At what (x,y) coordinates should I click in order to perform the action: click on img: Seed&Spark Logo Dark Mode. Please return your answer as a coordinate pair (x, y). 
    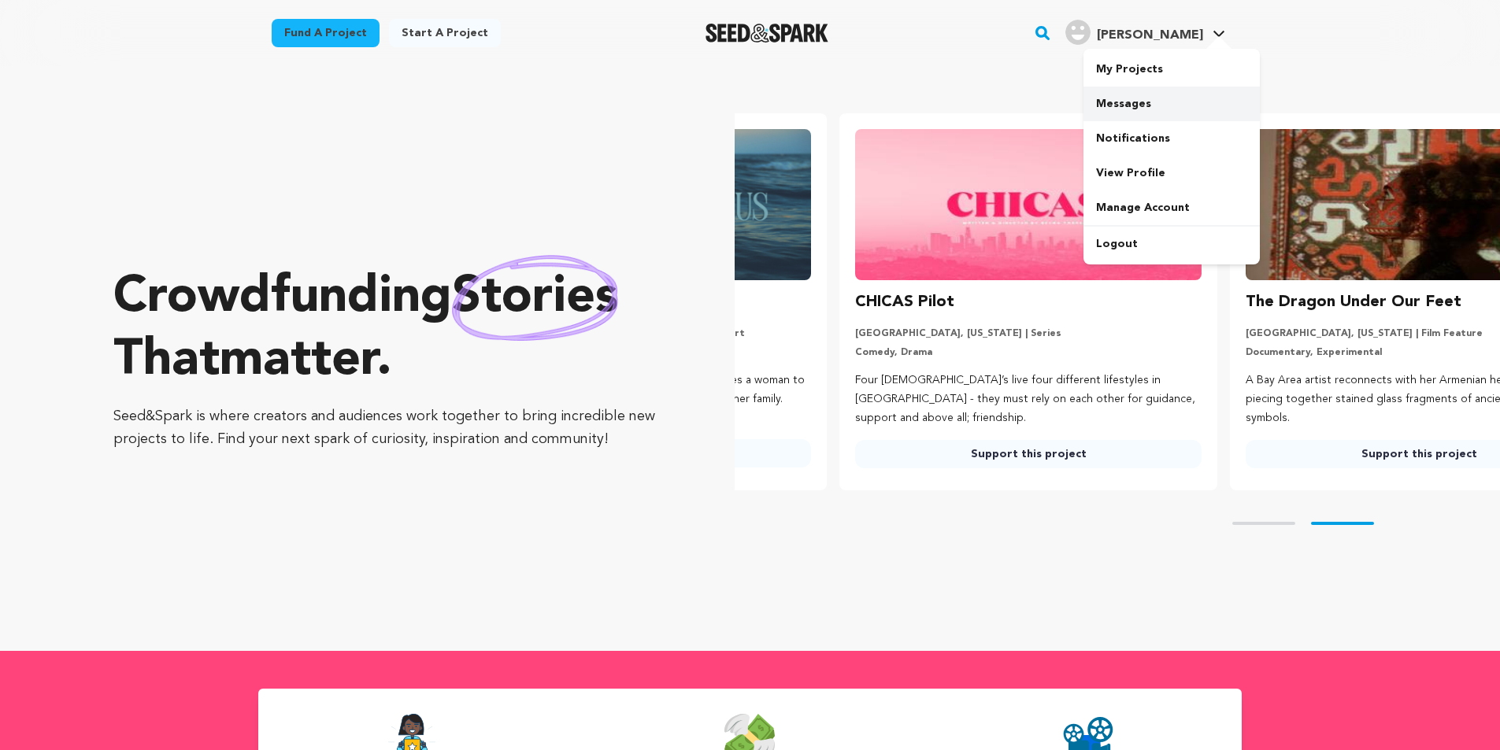
    Looking at the image, I should click on (767, 33).